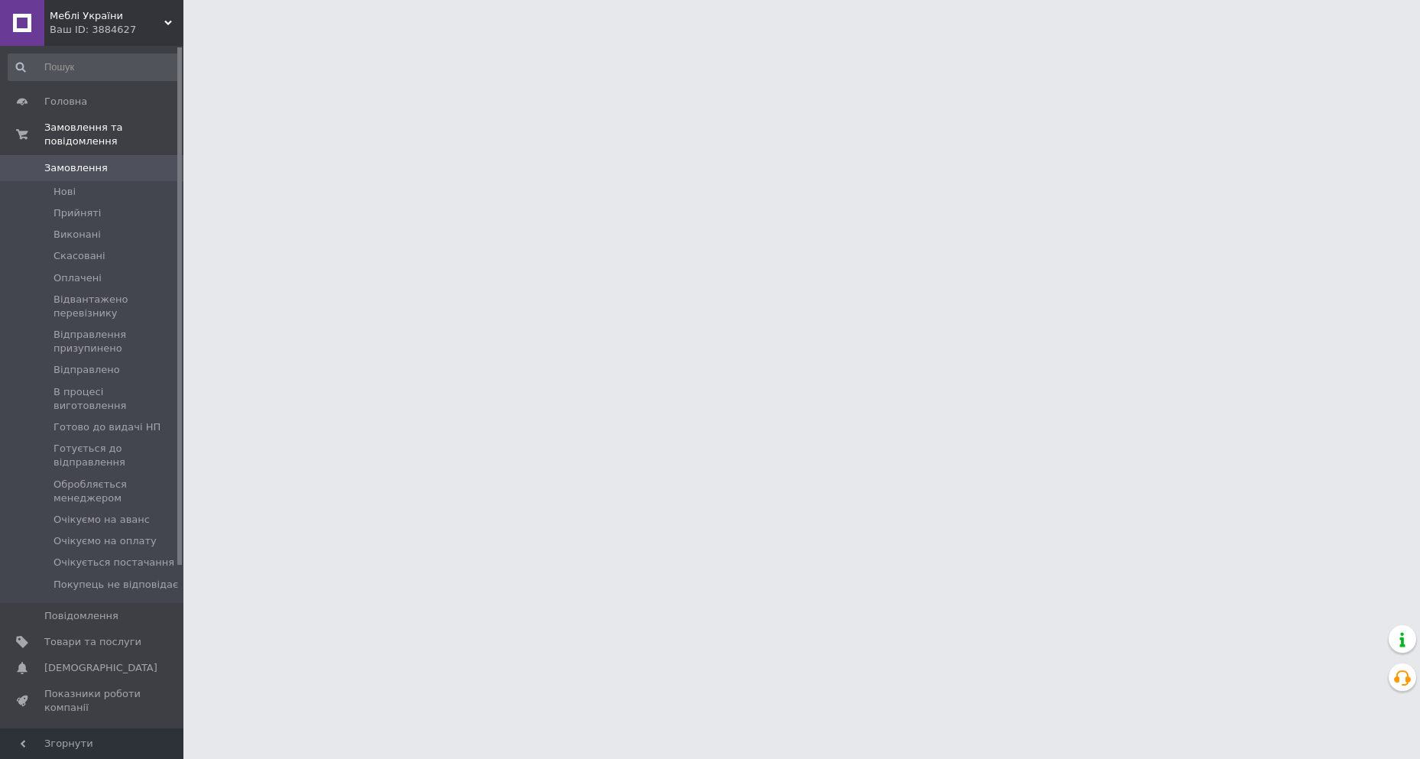 Image resolution: width=1420 pixels, height=759 pixels. Describe the element at coordinates (114, 562) in the screenshot. I see `span: Очікується постачання` at that location.